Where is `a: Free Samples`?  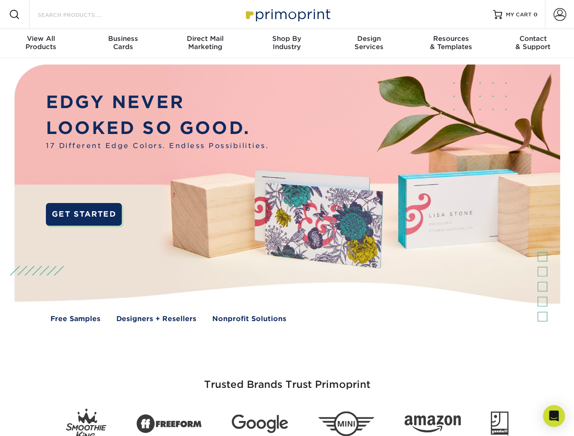 a: Free Samples is located at coordinates (75, 319).